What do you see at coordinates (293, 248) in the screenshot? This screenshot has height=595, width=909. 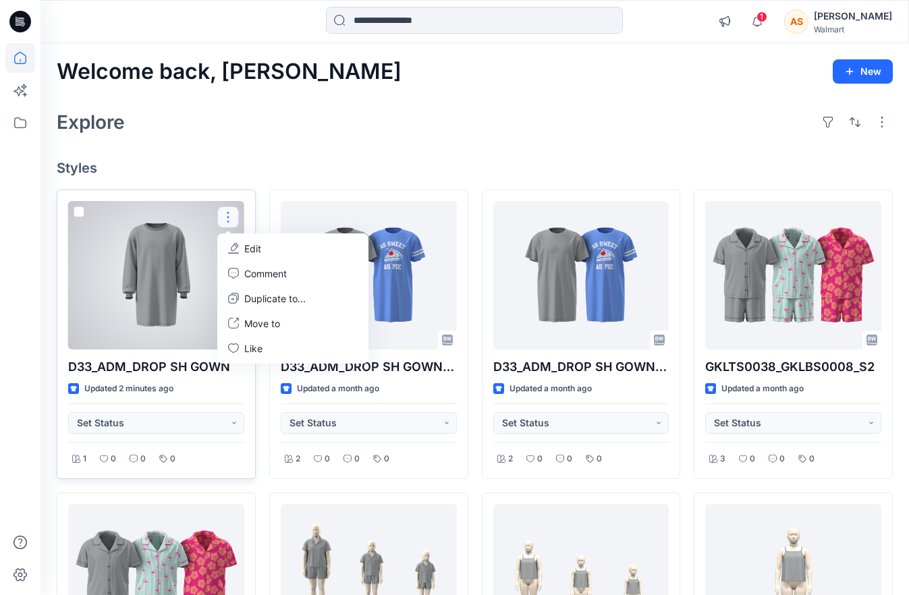 I see `a: Edit` at bounding box center [293, 248].